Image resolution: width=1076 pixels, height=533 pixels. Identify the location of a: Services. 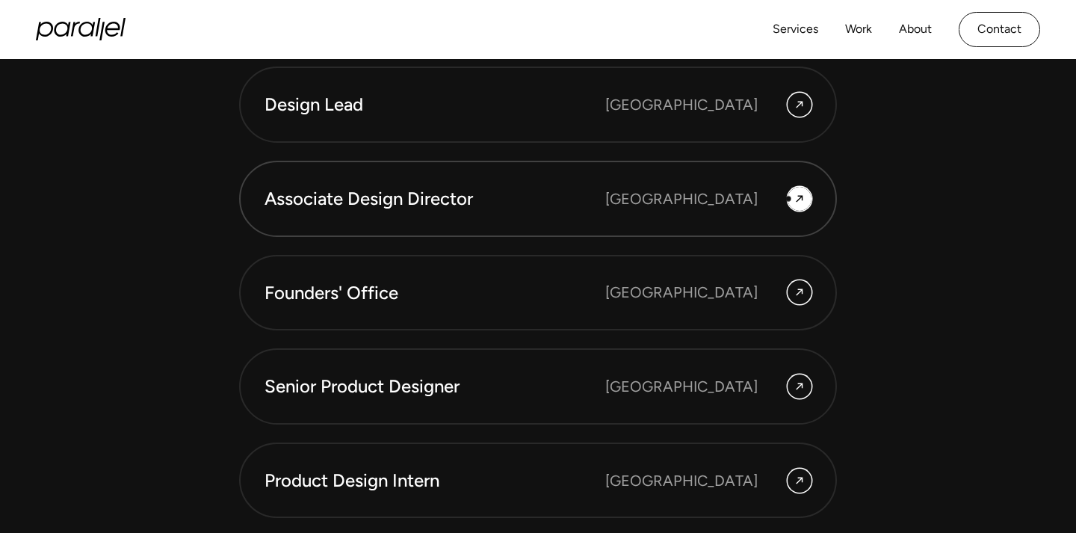
(795, 29).